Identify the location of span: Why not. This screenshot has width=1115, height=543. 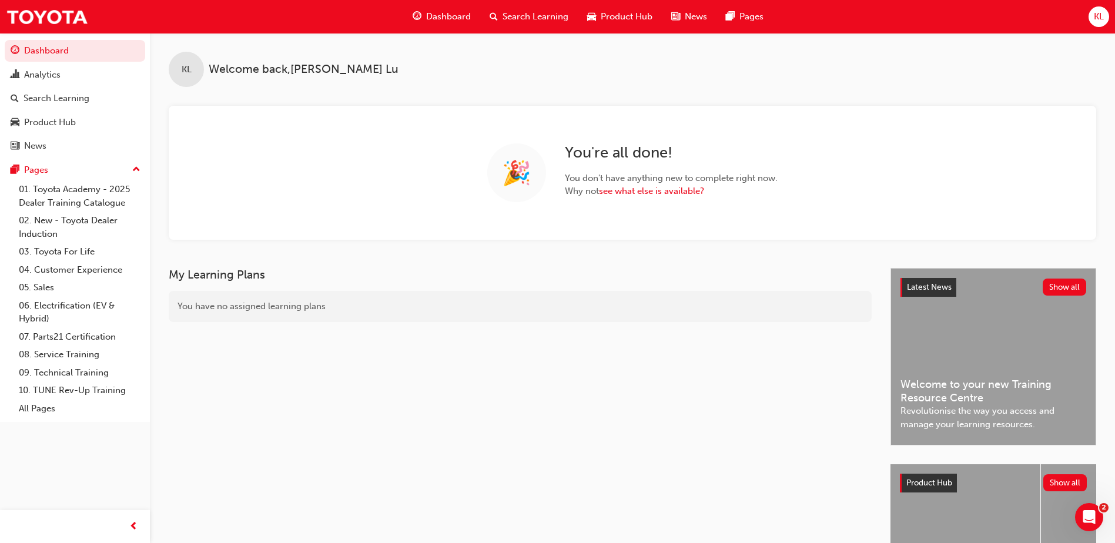
(671, 191).